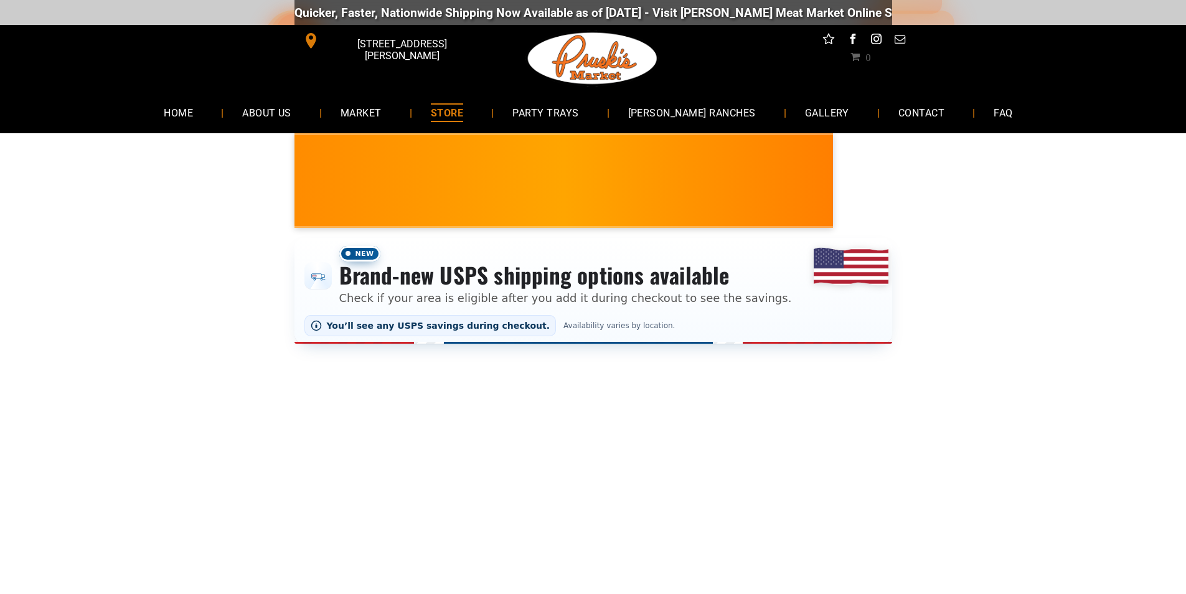 The height and width of the screenshot is (594, 1186). What do you see at coordinates (876, 40) in the screenshot?
I see `a: instagram` at bounding box center [876, 40].